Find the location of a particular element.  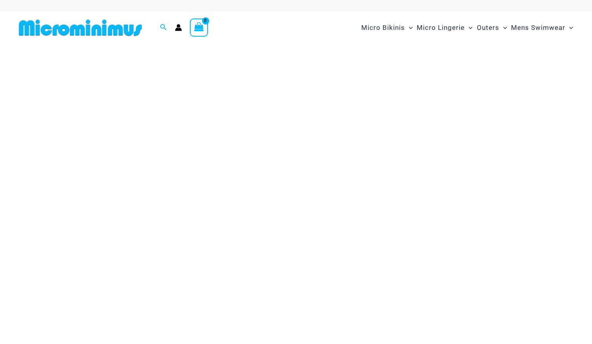

a: Micro BikinisMenu ToggleMenu Toggle is located at coordinates (387, 28).